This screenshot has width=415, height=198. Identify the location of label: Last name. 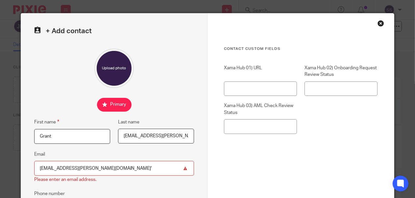
(129, 122).